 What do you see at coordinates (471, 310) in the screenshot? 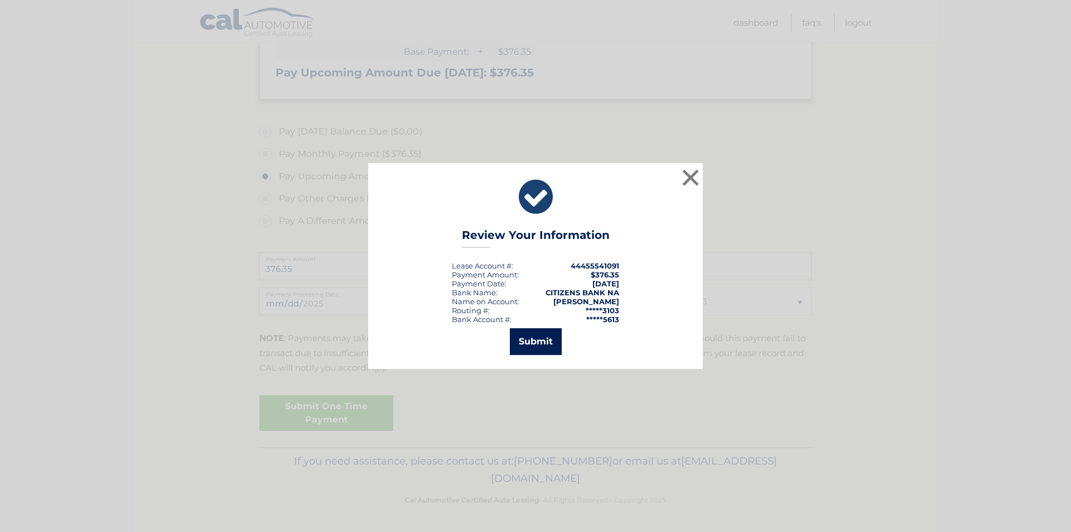
I see `div: Routing #:` at bounding box center [471, 310].